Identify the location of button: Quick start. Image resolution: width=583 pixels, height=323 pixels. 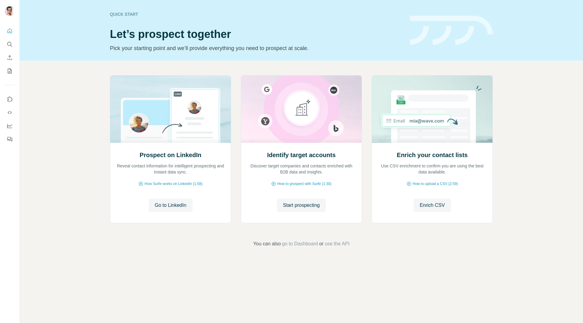
(10, 31).